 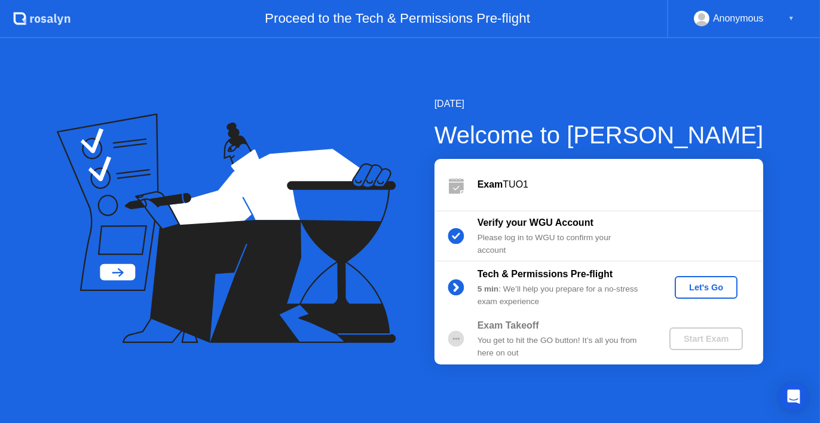 What do you see at coordinates (488, 289) in the screenshot?
I see `b: 5 min` at bounding box center [488, 289].